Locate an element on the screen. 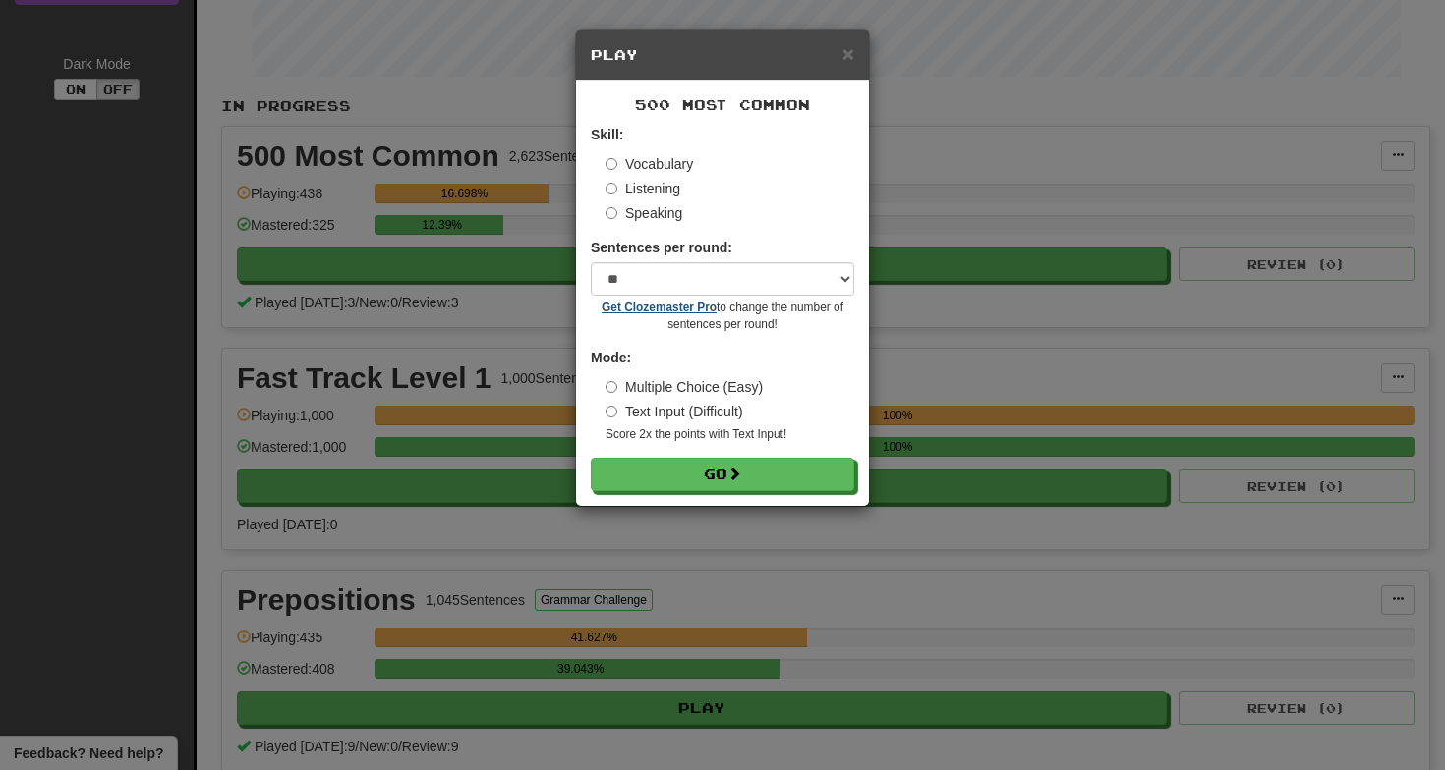 The image size is (1445, 770). button: Go is located at coordinates (722, 475).